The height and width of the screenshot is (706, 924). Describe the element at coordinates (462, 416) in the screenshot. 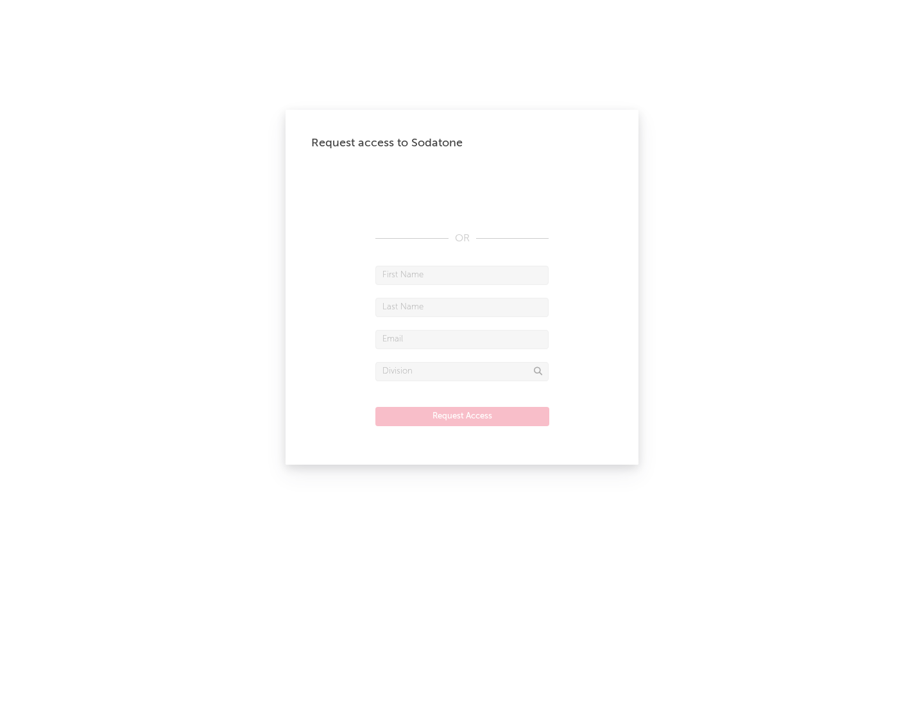

I see `button: Request Access` at that location.